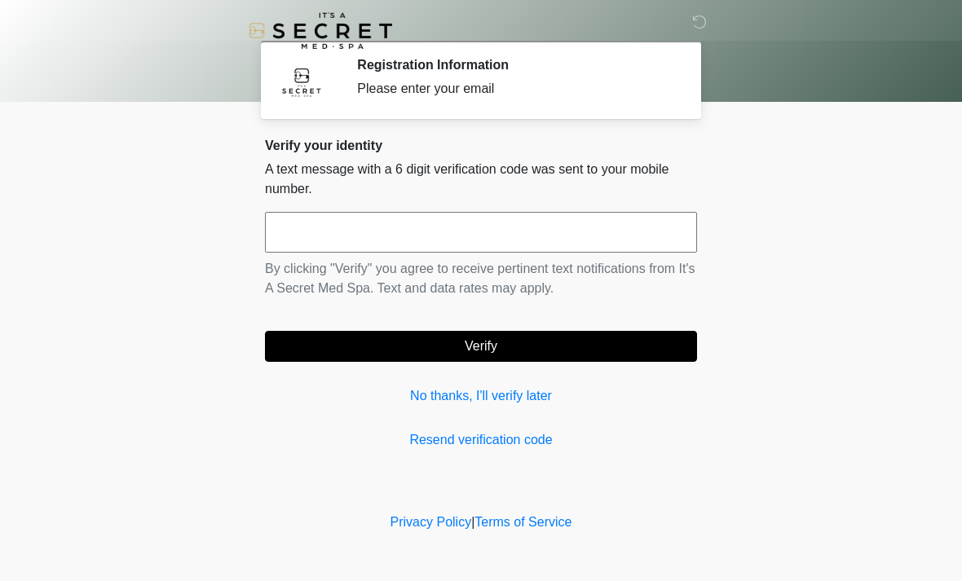 This screenshot has height=581, width=962. What do you see at coordinates (515, 89) in the screenshot?
I see `div: Please enter your email` at bounding box center [515, 89].